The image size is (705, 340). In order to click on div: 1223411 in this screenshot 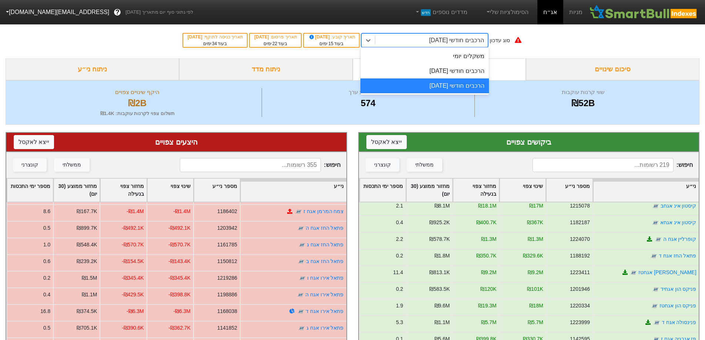, I will do `click(580, 272)`.